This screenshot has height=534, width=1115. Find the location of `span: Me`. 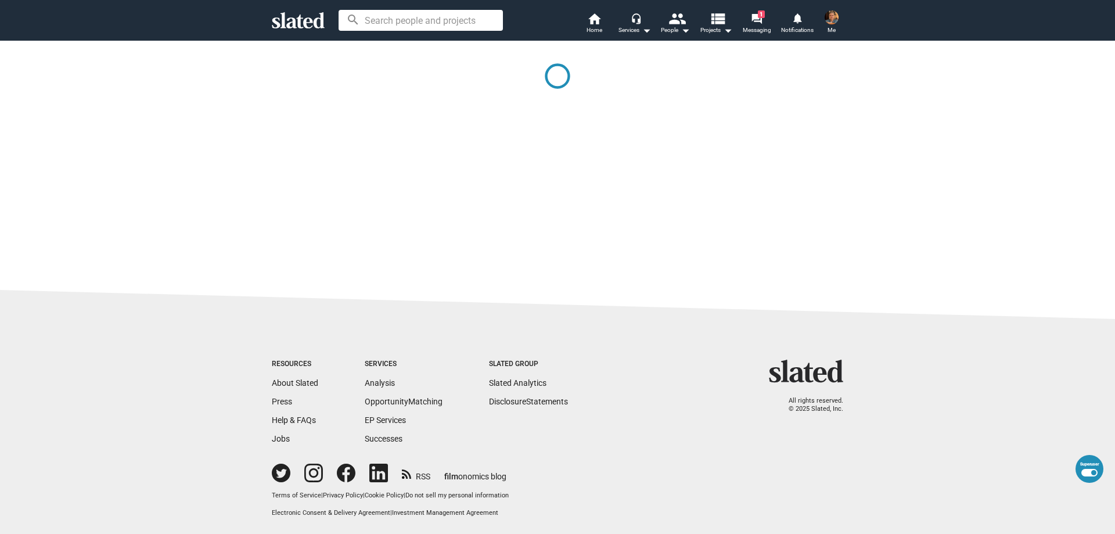

span: Me is located at coordinates (832, 30).